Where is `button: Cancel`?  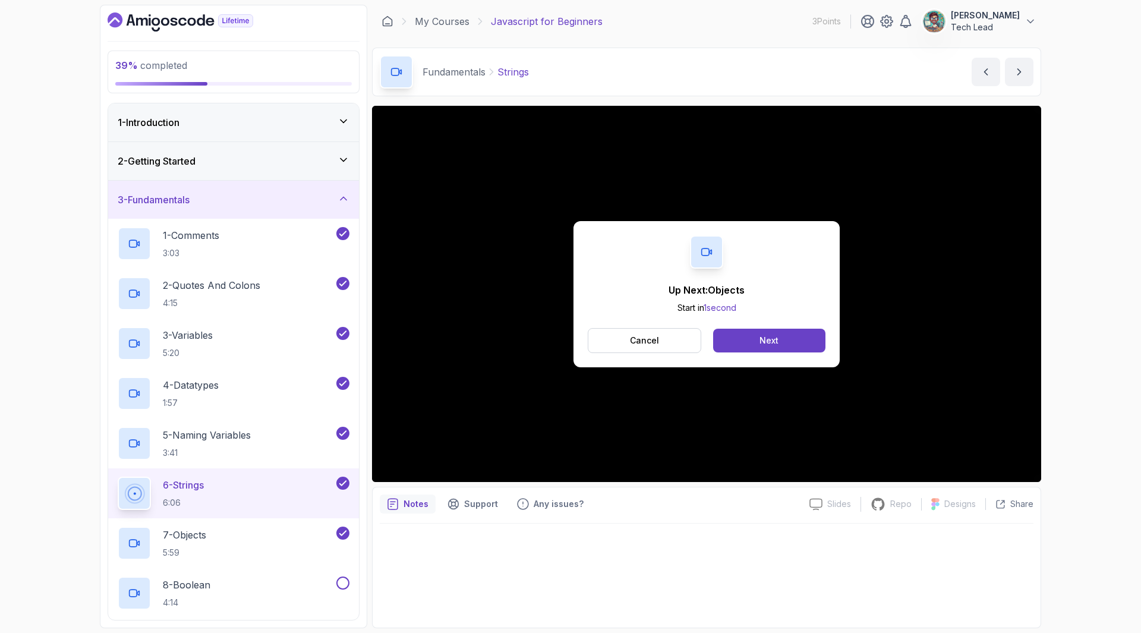
button: Cancel is located at coordinates (644, 340).